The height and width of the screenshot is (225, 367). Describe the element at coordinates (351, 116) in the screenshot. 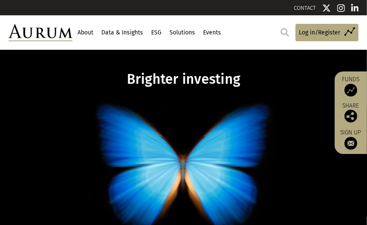

I see `img: Share this post` at that location.